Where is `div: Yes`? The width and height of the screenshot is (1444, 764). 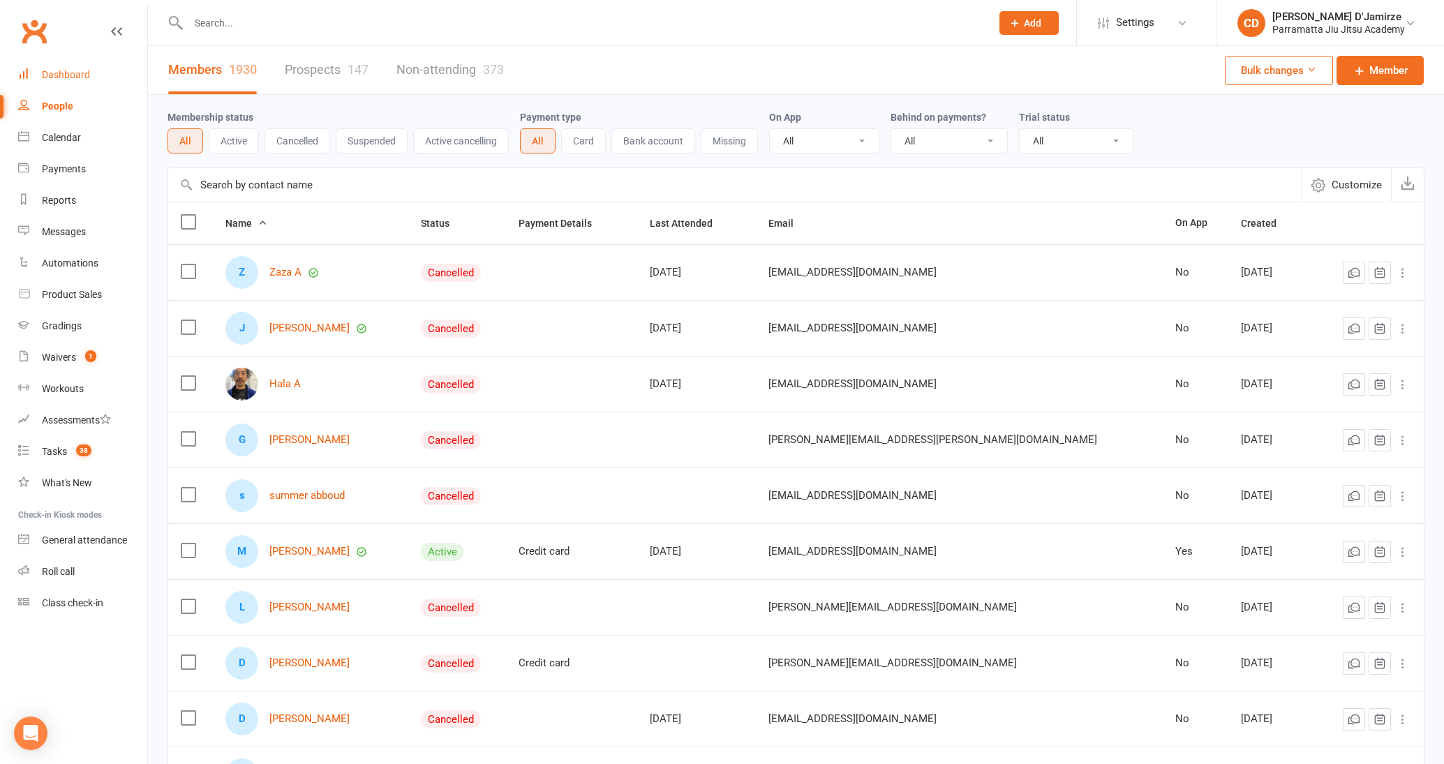 div: Yes is located at coordinates (1196, 551).